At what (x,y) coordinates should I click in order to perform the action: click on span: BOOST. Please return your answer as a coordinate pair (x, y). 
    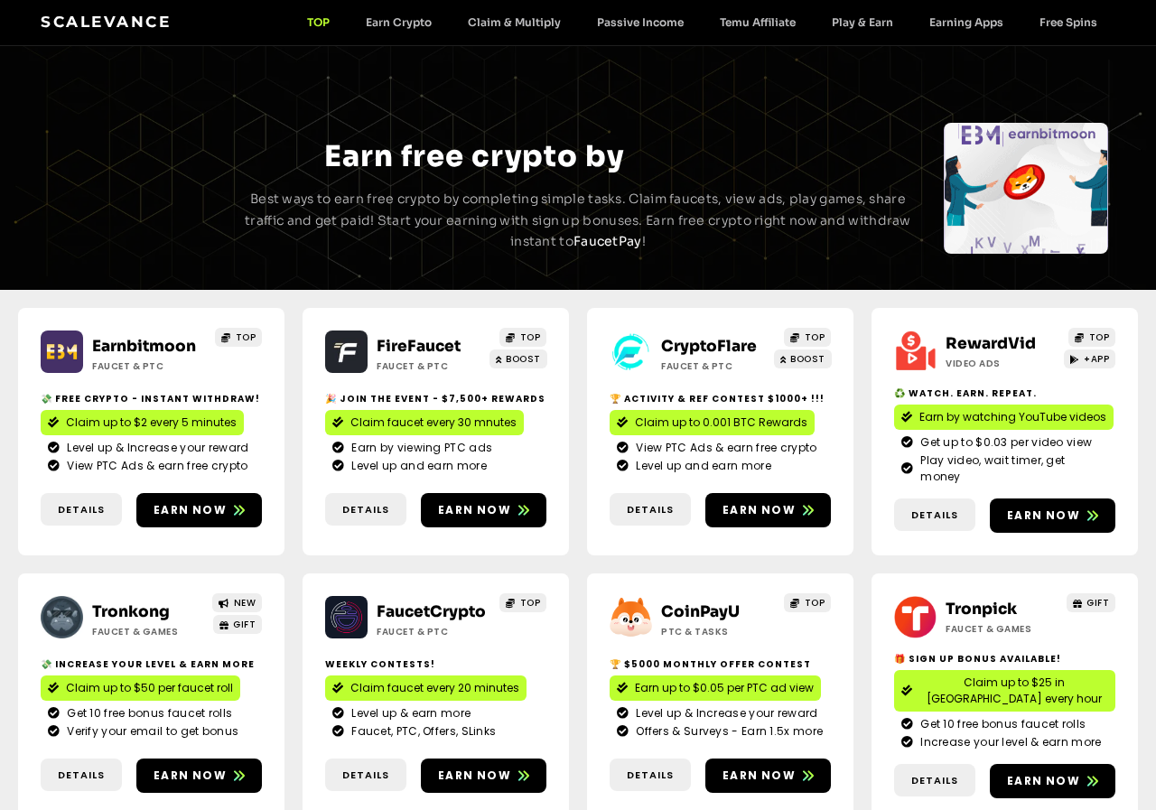
    Looking at the image, I should click on (807, 358).